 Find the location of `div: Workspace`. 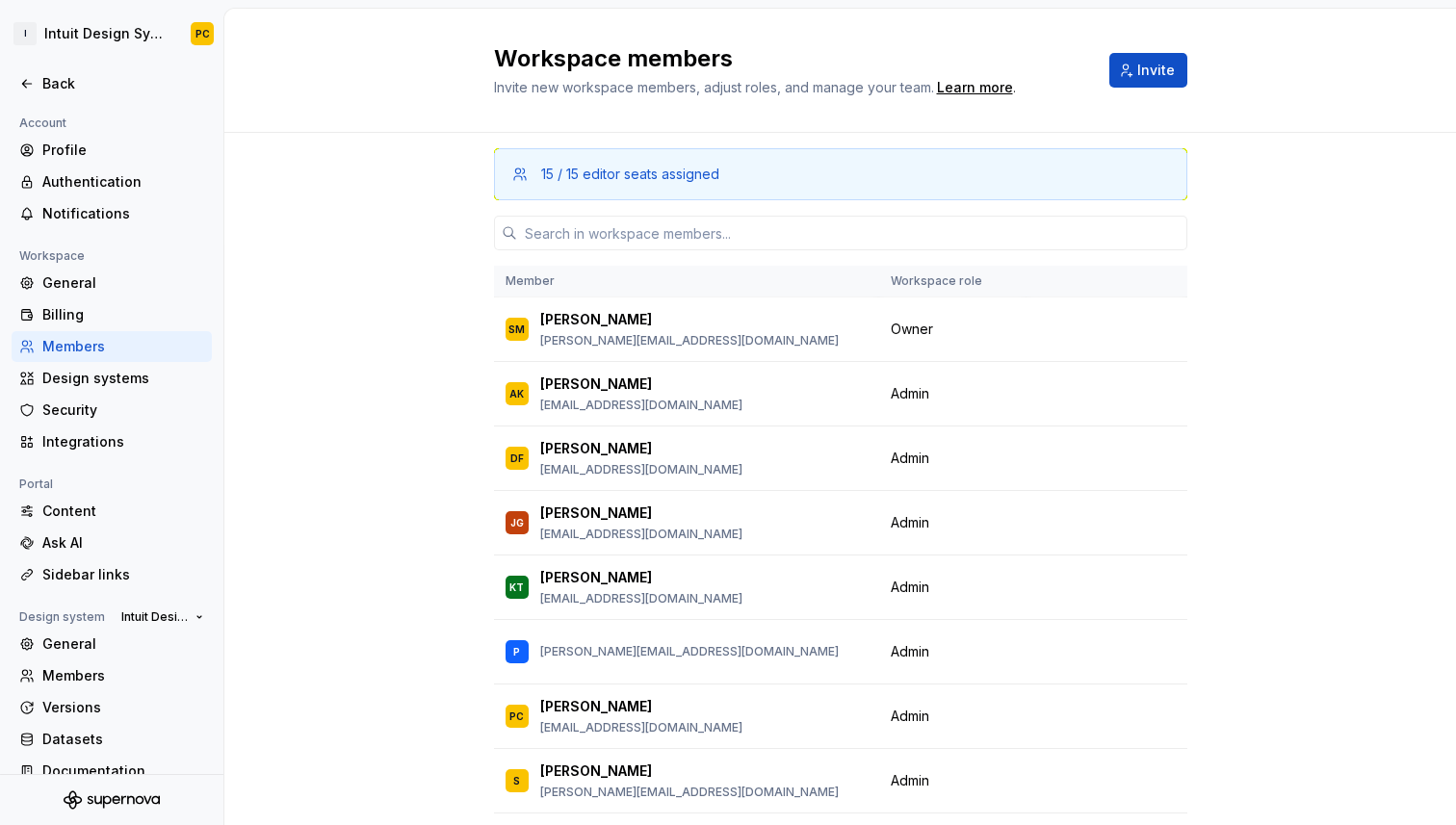

div: Workspace is located at coordinates (52, 256).